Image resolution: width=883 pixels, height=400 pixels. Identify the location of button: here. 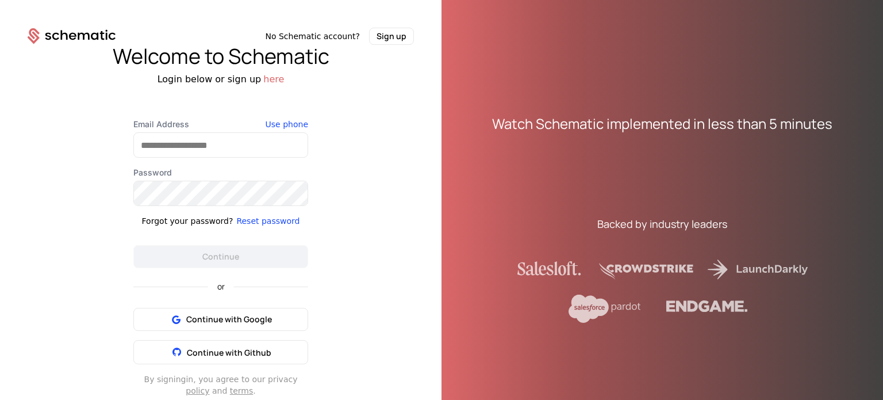
(274, 79).